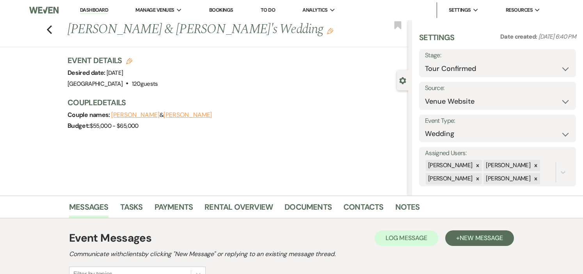 Image resolution: width=583 pixels, height=274 pixels. What do you see at coordinates (498, 55) in the screenshot?
I see `label: Stage:` at bounding box center [498, 55].